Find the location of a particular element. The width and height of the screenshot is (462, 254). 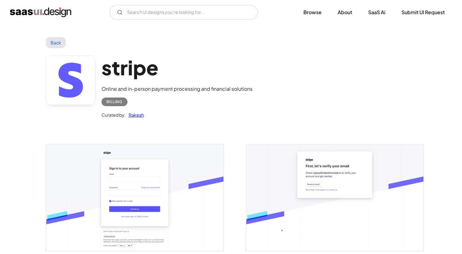

div: Billing is located at coordinates (114, 102).